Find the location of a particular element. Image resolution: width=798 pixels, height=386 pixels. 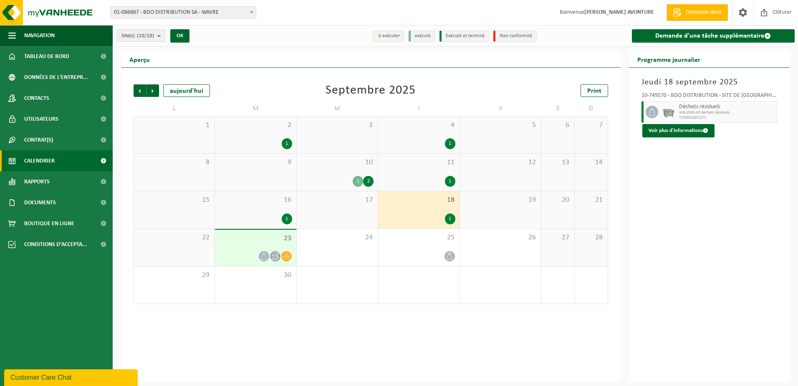

li: Exécuté et terminé is located at coordinates (464, 36).